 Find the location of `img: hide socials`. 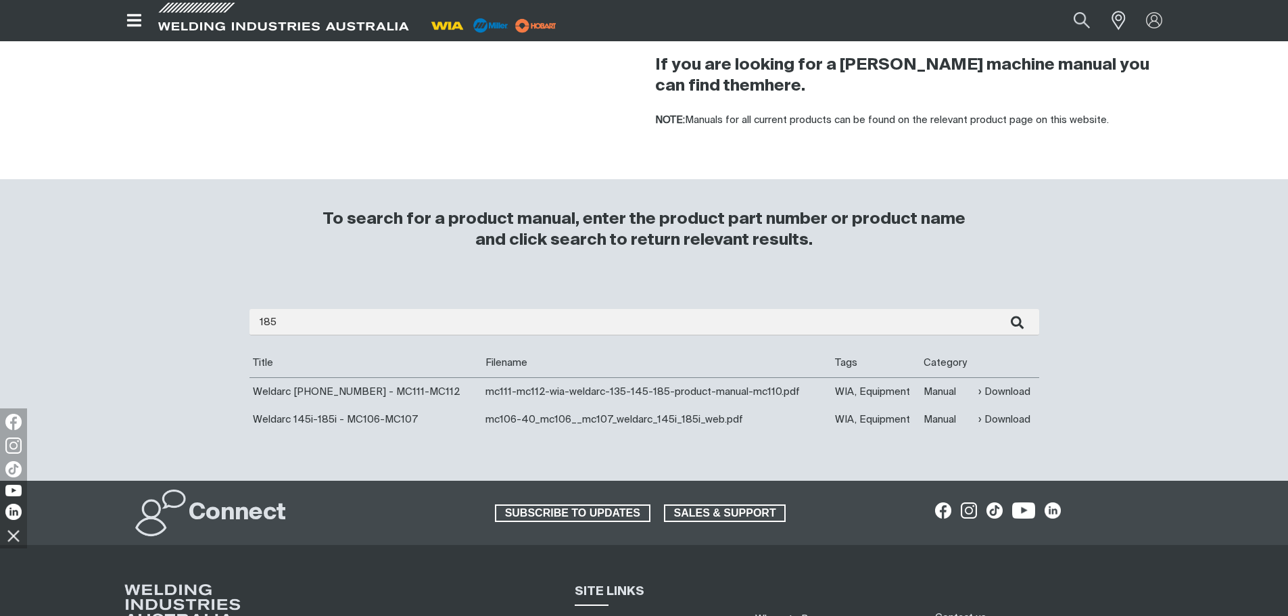

img: hide socials is located at coordinates (14, 536).